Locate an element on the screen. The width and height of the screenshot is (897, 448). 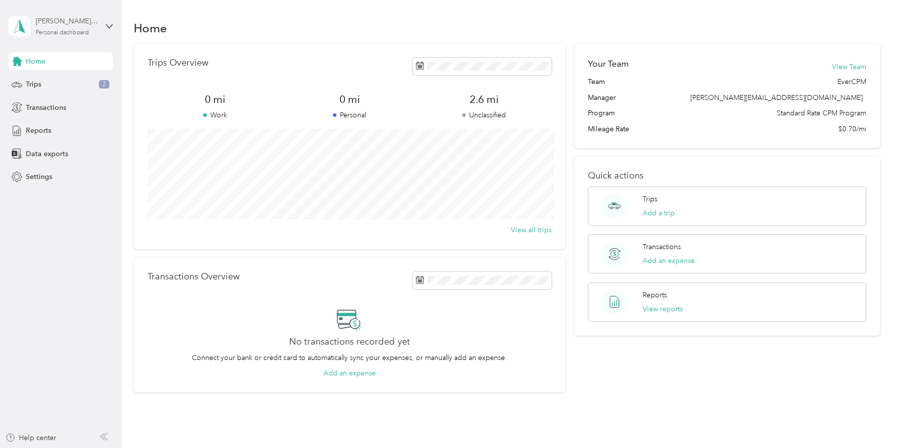
div: Help center is located at coordinates (31, 437).